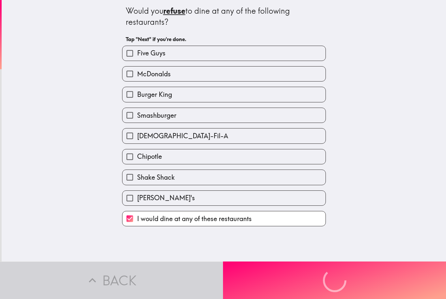  What do you see at coordinates (224, 115) in the screenshot?
I see `button: Smashburger` at bounding box center [224, 115].